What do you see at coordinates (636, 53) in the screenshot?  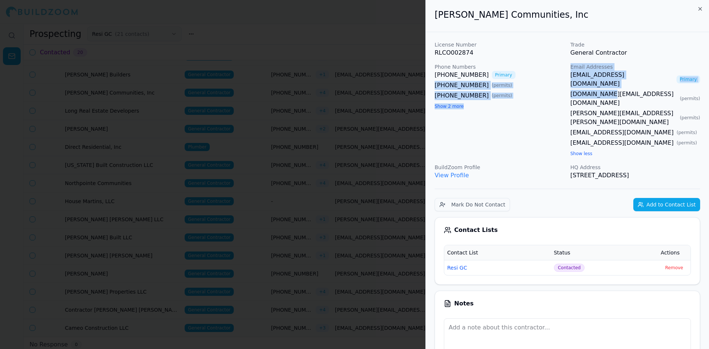 I see `p: General Contractor` at bounding box center [636, 53].